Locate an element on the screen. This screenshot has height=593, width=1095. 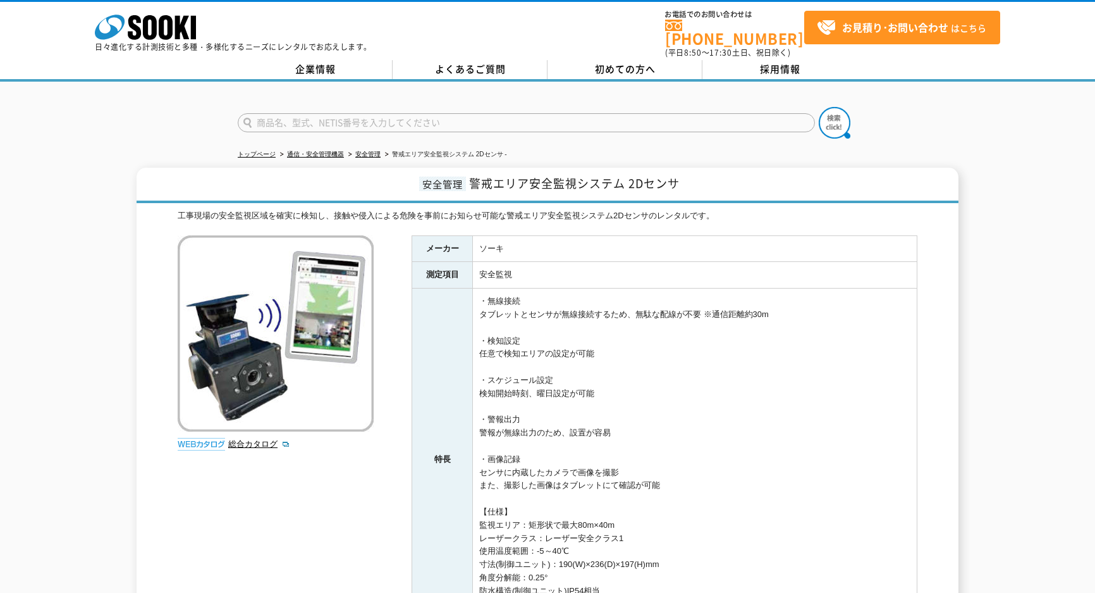
img: webカタログ is located at coordinates (201, 444).